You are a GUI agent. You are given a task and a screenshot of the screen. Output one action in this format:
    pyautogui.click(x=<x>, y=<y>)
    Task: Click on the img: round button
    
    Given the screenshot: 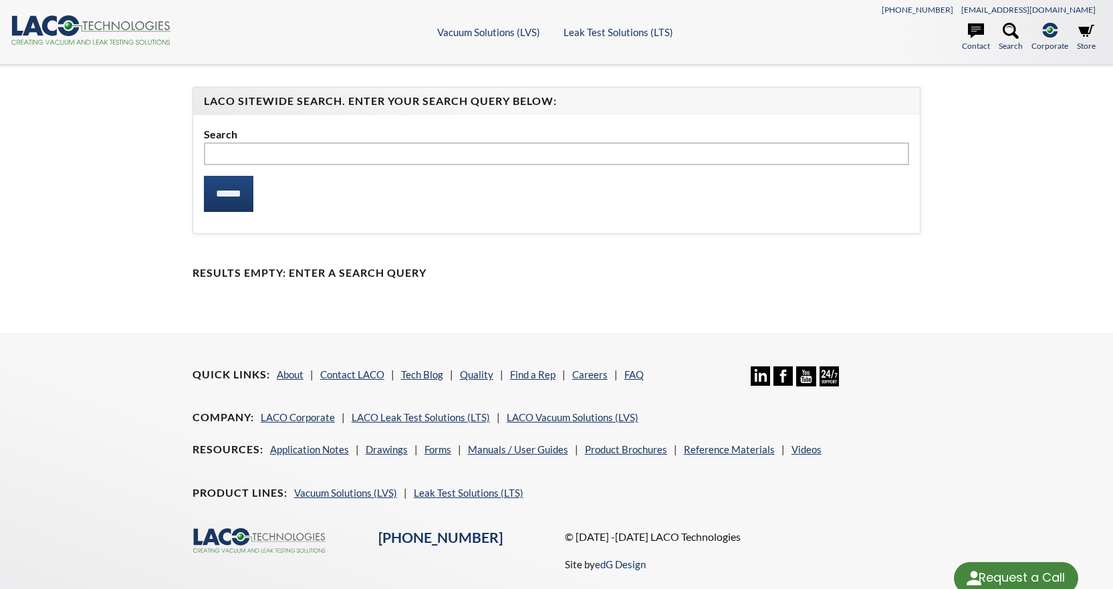 What is the action you would take?
    pyautogui.click(x=974, y=578)
    